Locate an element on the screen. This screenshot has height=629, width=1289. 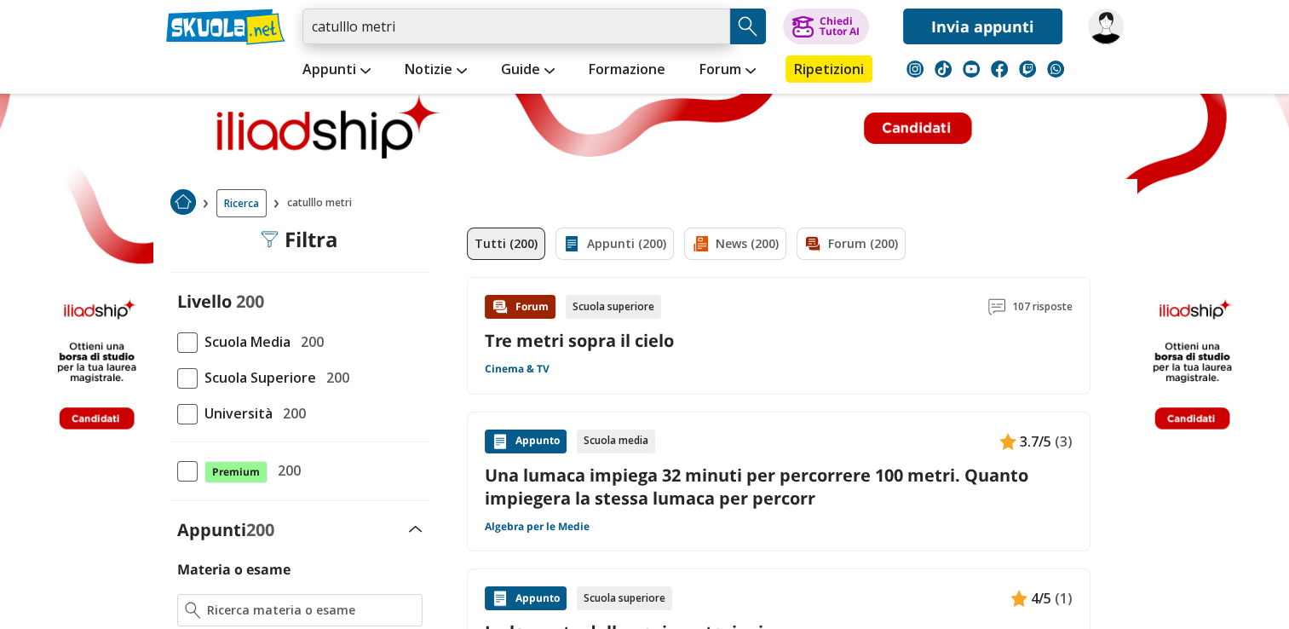
button: Search Button is located at coordinates (748, 26).